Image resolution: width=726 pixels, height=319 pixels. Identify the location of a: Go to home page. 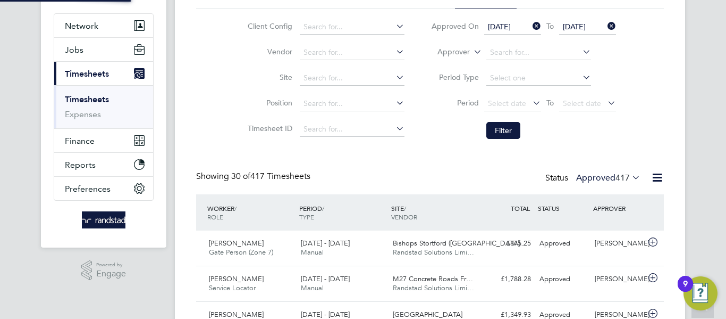
(104, 220).